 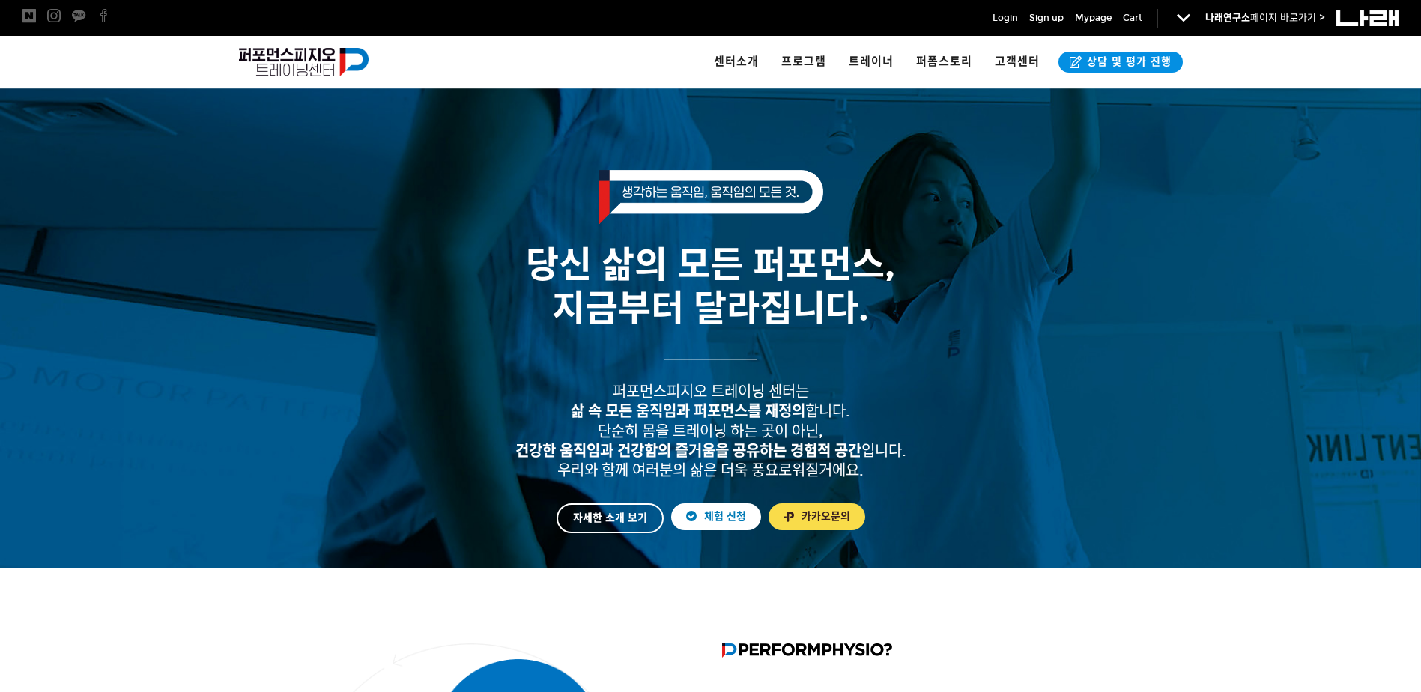 I want to click on strong: 건강한 움직임과 건강함의 즐거움을 공유하는 경험적 공간, so click(x=689, y=451).